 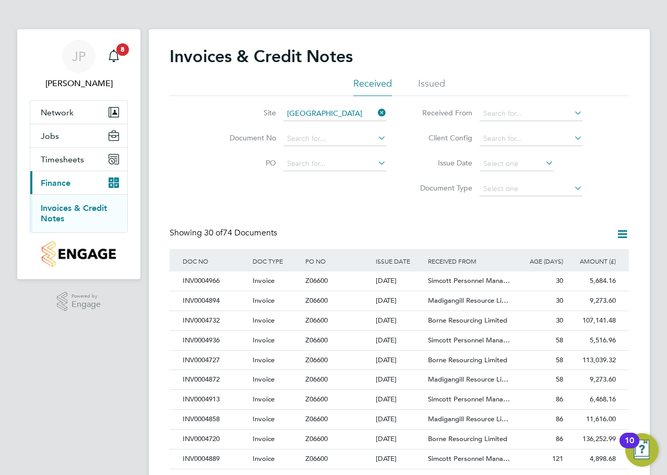 What do you see at coordinates (79, 84) in the screenshot?
I see `span: Jason Platford` at bounding box center [79, 84].